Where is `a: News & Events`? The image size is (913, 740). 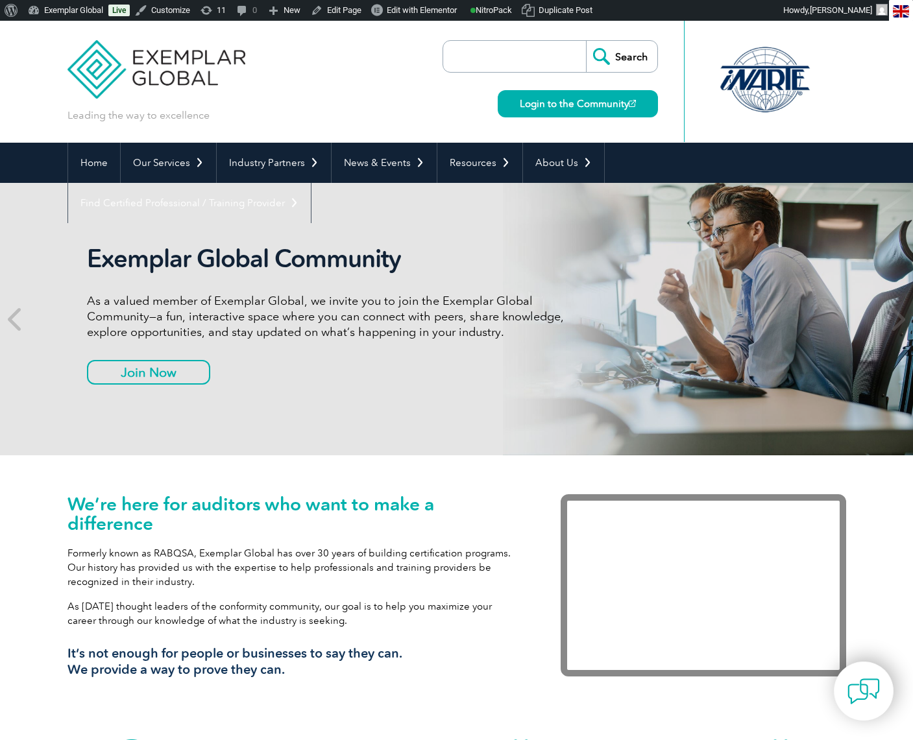
a: News & Events is located at coordinates (384, 163).